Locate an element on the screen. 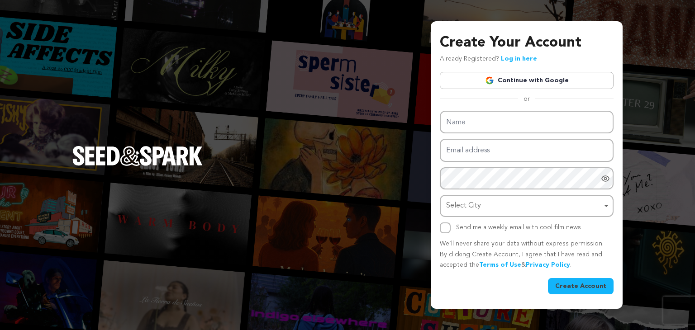 This screenshot has height=330, width=695. a: Show password as plain text. Warning: this will display your password on the screen. is located at coordinates (605, 179).